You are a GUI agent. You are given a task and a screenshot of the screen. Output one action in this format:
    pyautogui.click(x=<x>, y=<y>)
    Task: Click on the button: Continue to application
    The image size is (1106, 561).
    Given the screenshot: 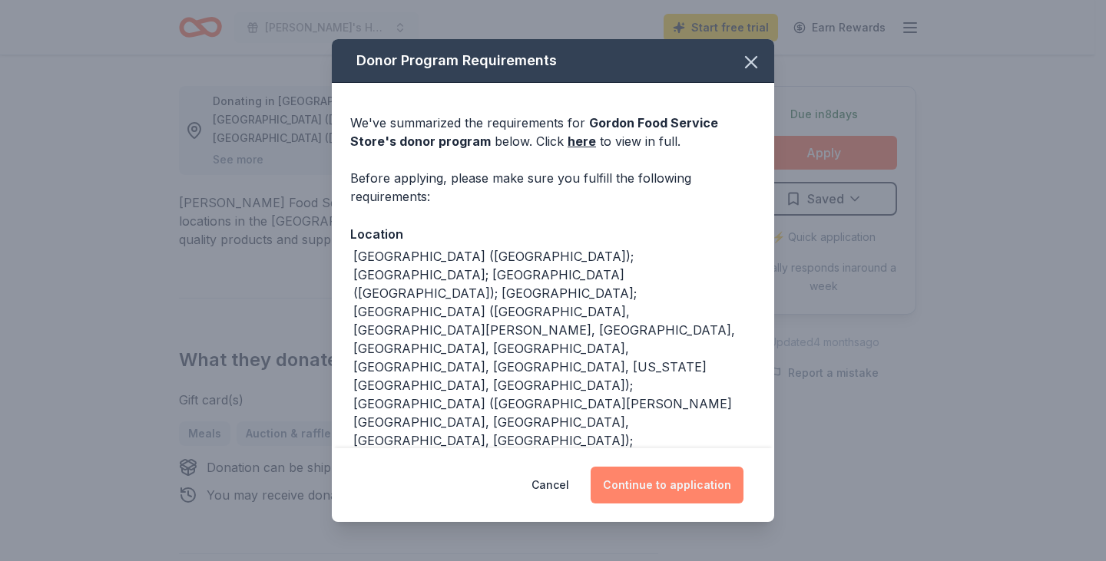 What is the action you would take?
    pyautogui.click(x=667, y=485)
    